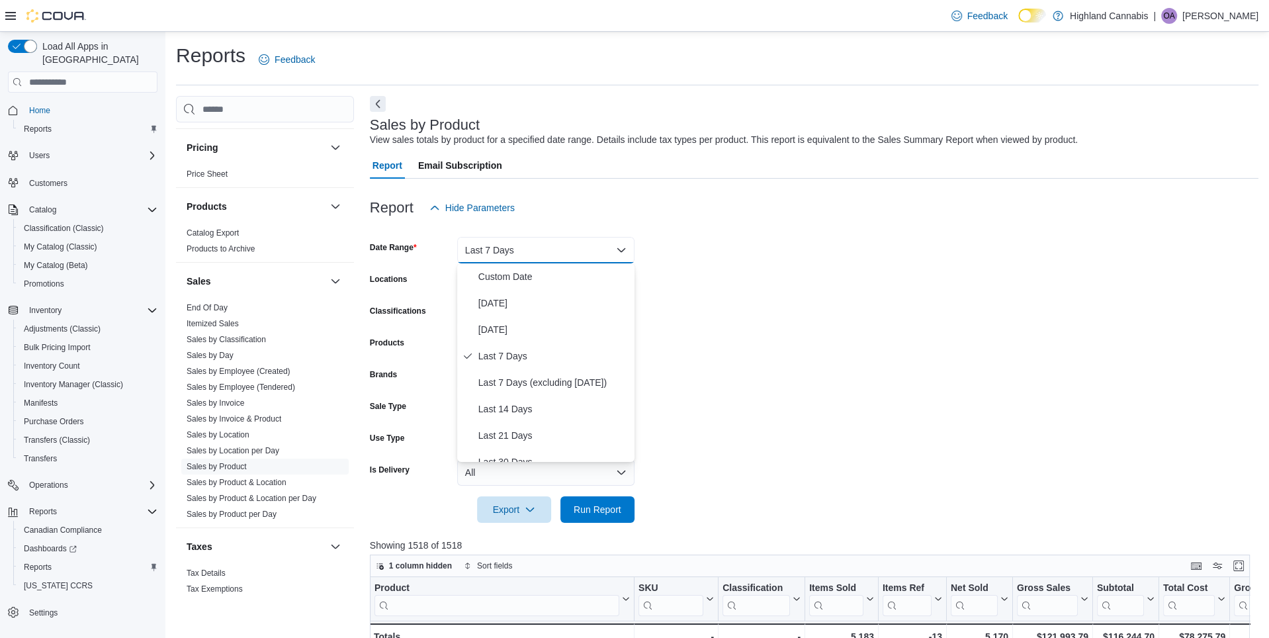 This screenshot has height=638, width=1269. What do you see at coordinates (378, 104) in the screenshot?
I see `button: Next` at bounding box center [378, 104].